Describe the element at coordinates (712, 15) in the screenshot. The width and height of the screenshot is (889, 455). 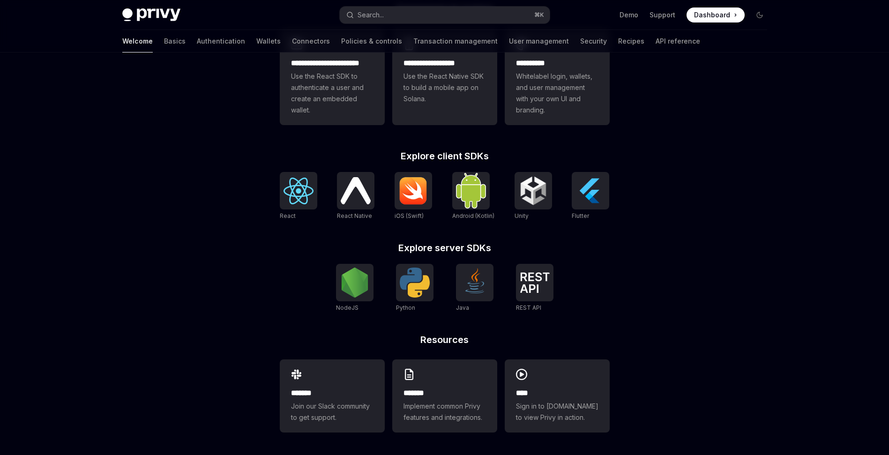
I see `span: Dashboard` at that location.